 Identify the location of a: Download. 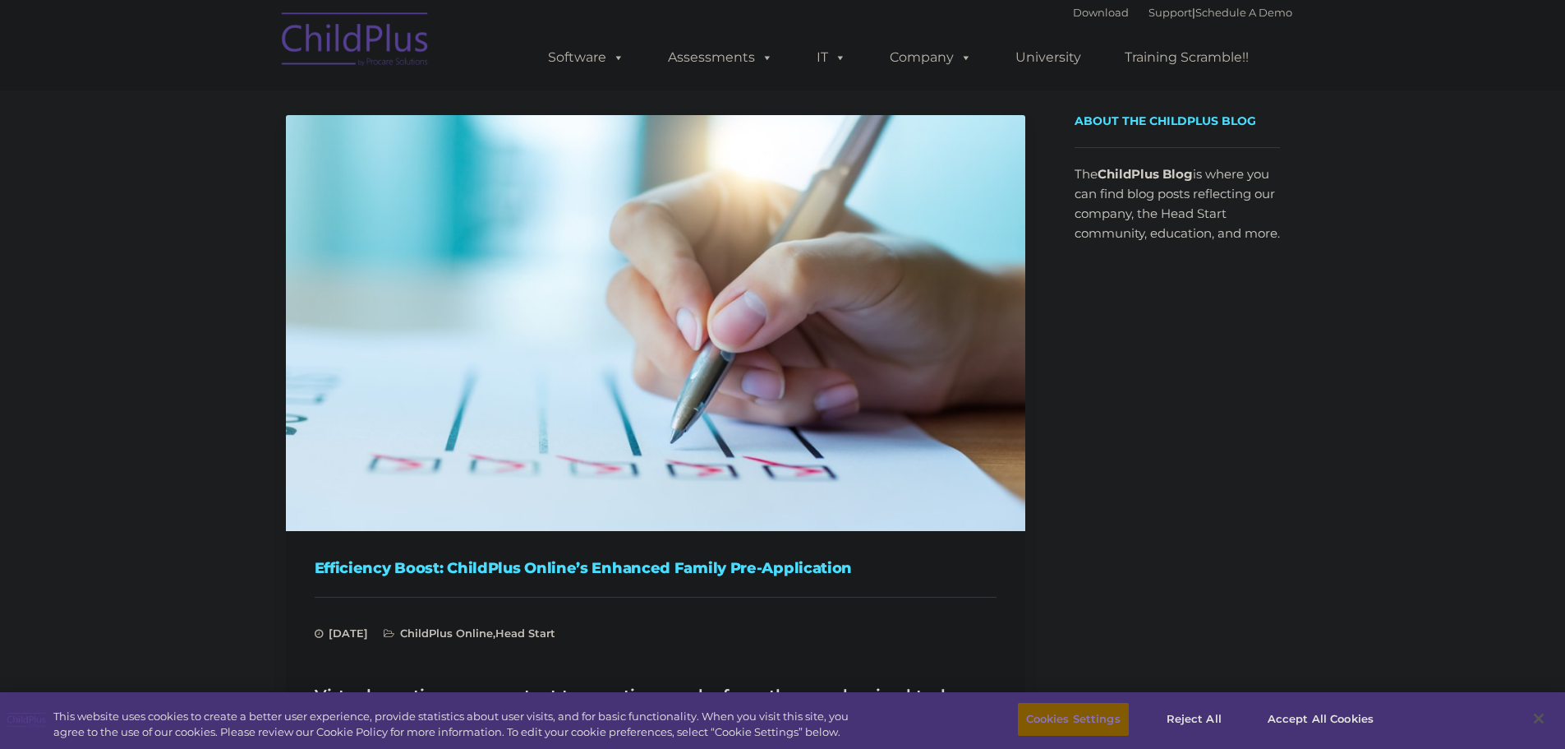
(1101, 12).